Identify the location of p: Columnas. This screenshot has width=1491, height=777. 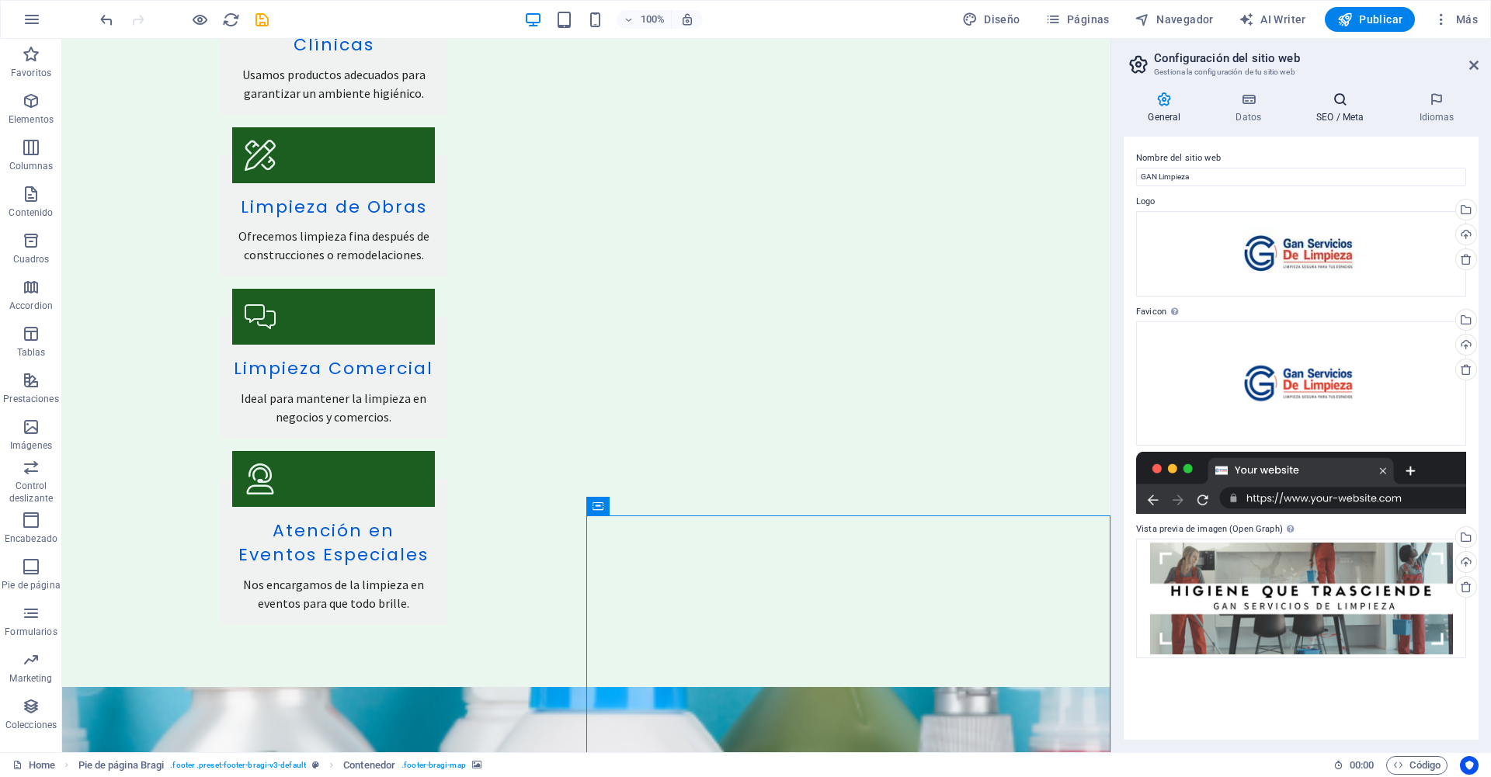
(31, 166).